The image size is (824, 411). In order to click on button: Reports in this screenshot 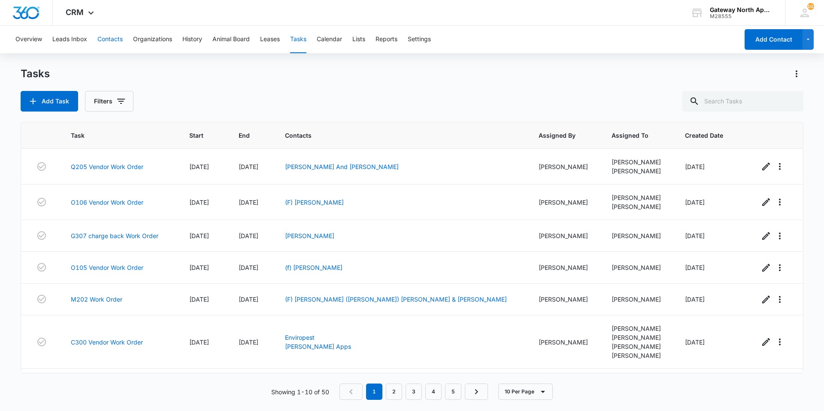, I will do `click(386, 40)`.